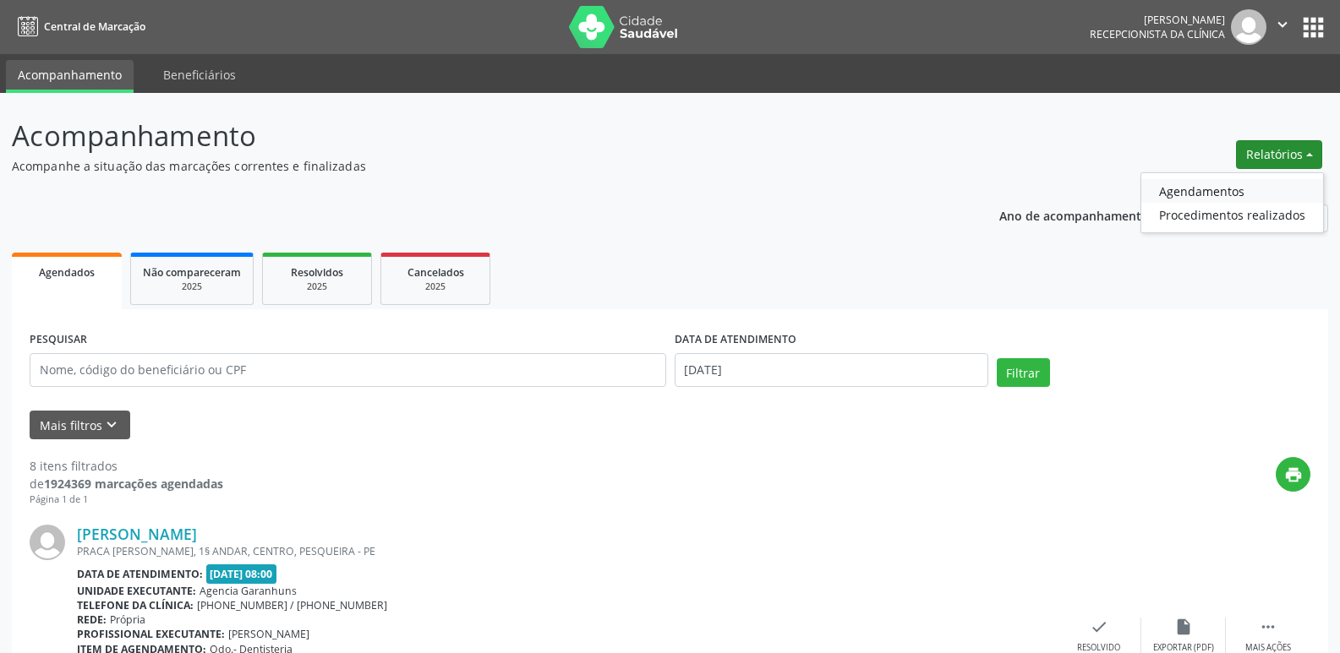 The height and width of the screenshot is (653, 1340). I want to click on a: Central de Marcação, so click(79, 26).